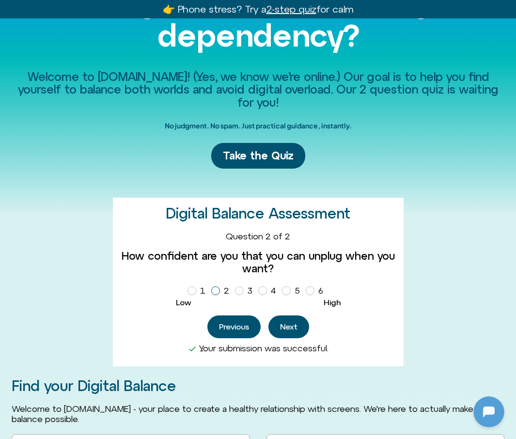 Image resolution: width=516 pixels, height=439 pixels. I want to click on label: How confident are you that you can unplug when you want?, so click(258, 262).